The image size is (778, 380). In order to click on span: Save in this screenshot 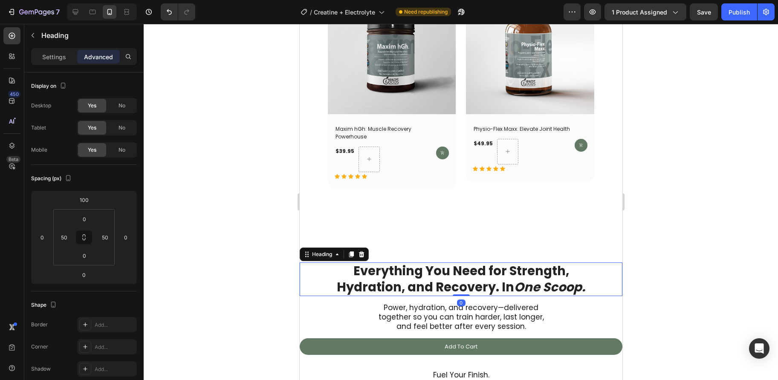, I will do `click(703, 12)`.